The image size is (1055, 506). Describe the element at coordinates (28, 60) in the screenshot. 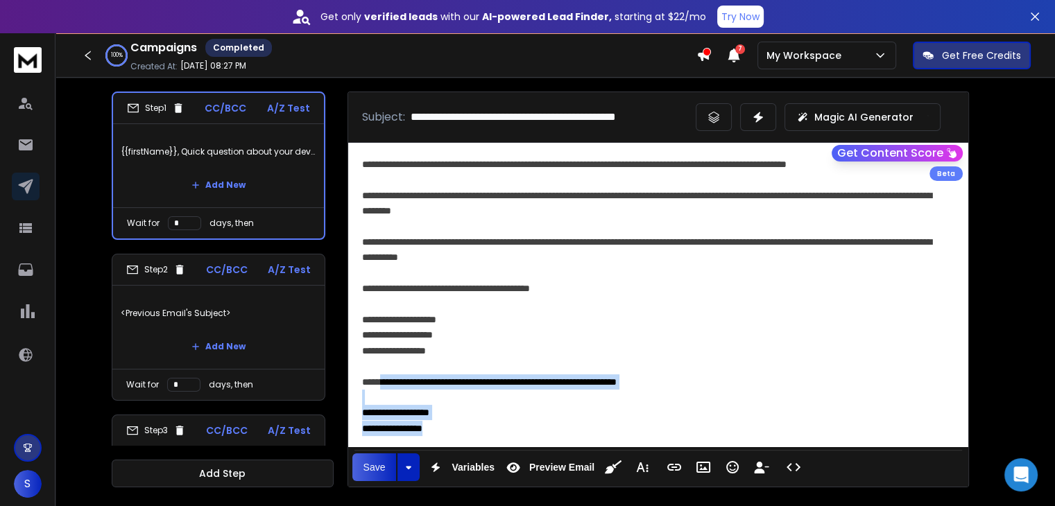

I see `img: logo` at that location.